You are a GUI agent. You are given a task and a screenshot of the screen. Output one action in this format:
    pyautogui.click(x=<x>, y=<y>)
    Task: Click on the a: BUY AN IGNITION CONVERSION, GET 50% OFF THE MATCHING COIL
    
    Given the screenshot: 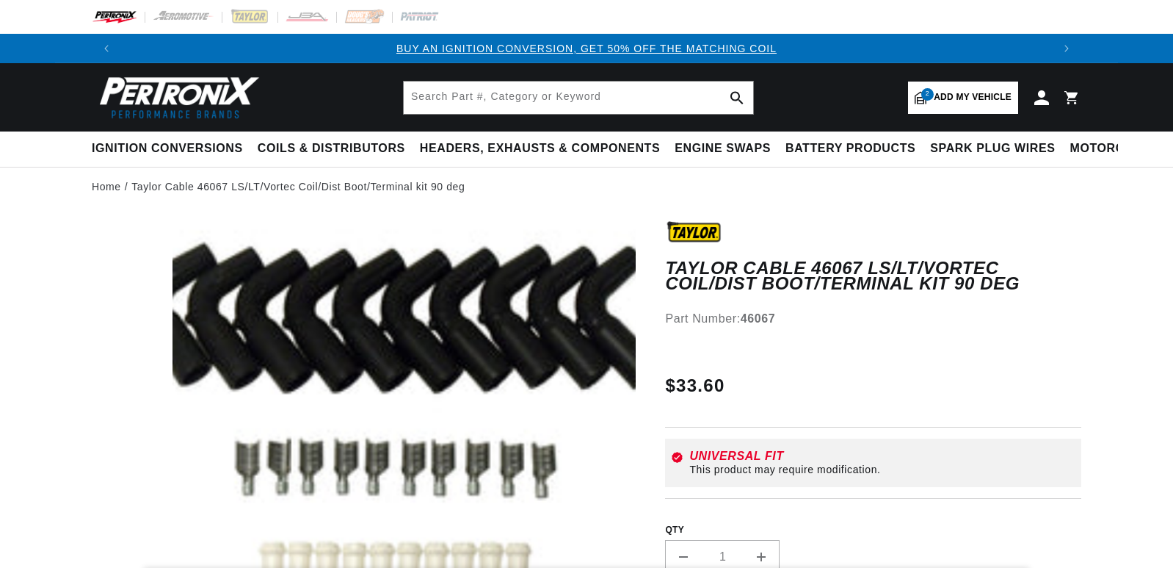 What is the action you would take?
    pyautogui.click(x=587, y=48)
    